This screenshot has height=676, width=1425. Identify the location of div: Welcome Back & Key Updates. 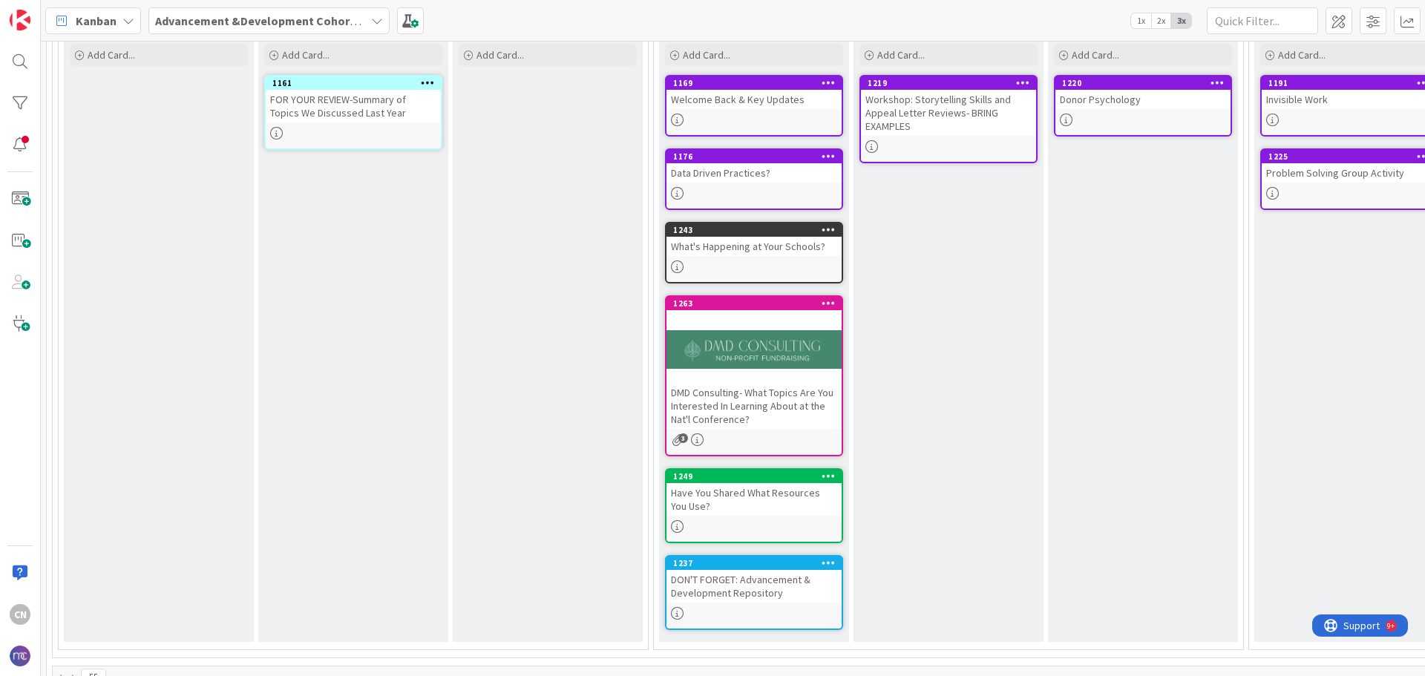
(754, 99).